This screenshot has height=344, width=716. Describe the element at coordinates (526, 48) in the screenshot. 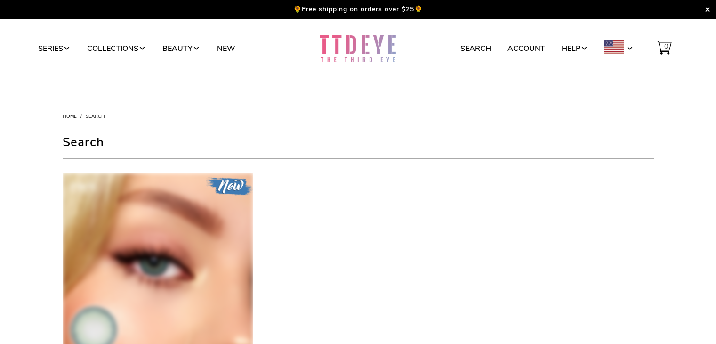

I see `a: Account` at that location.